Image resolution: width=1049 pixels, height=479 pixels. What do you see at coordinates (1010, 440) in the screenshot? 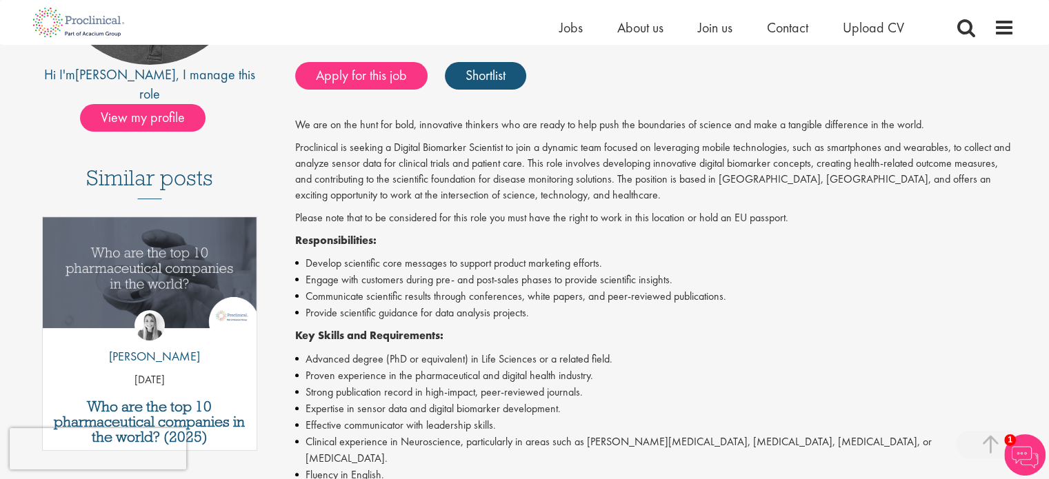
I see `span: 1` at bounding box center [1010, 440].